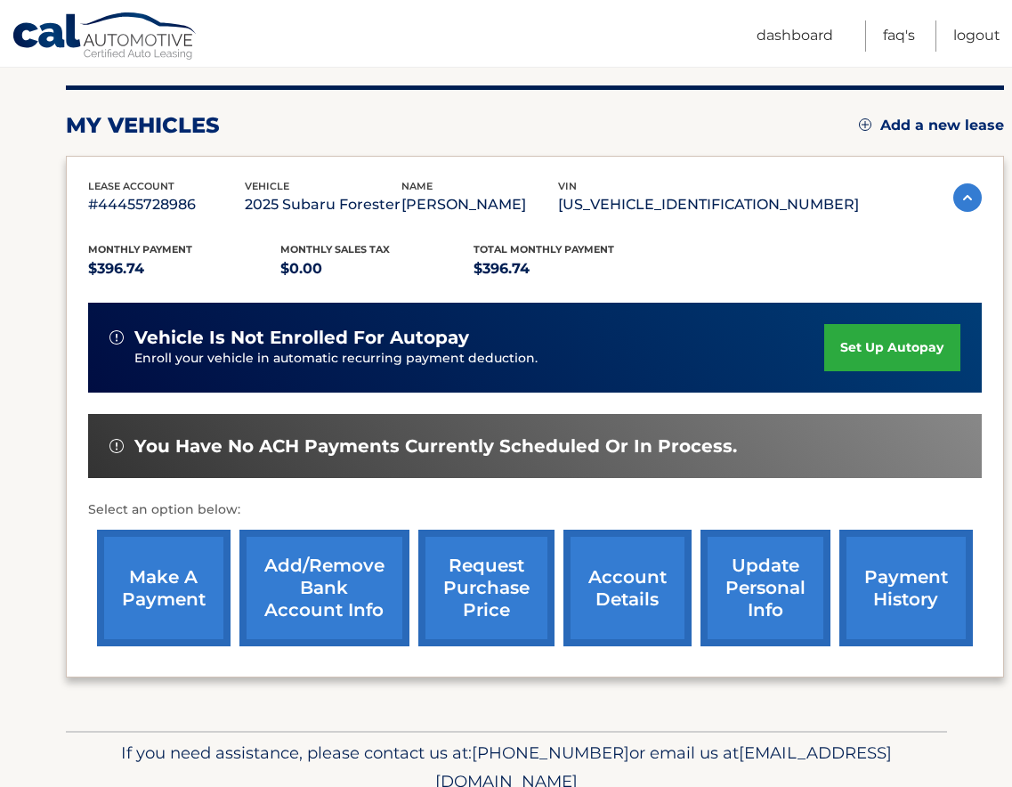  Describe the element at coordinates (906, 588) in the screenshot. I see `a: payment history` at that location.